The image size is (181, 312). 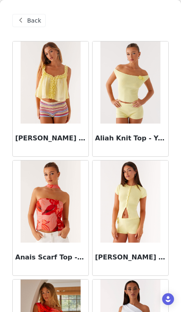 I want to click on img: Aliah Knit Top - Yellow, so click(x=130, y=83).